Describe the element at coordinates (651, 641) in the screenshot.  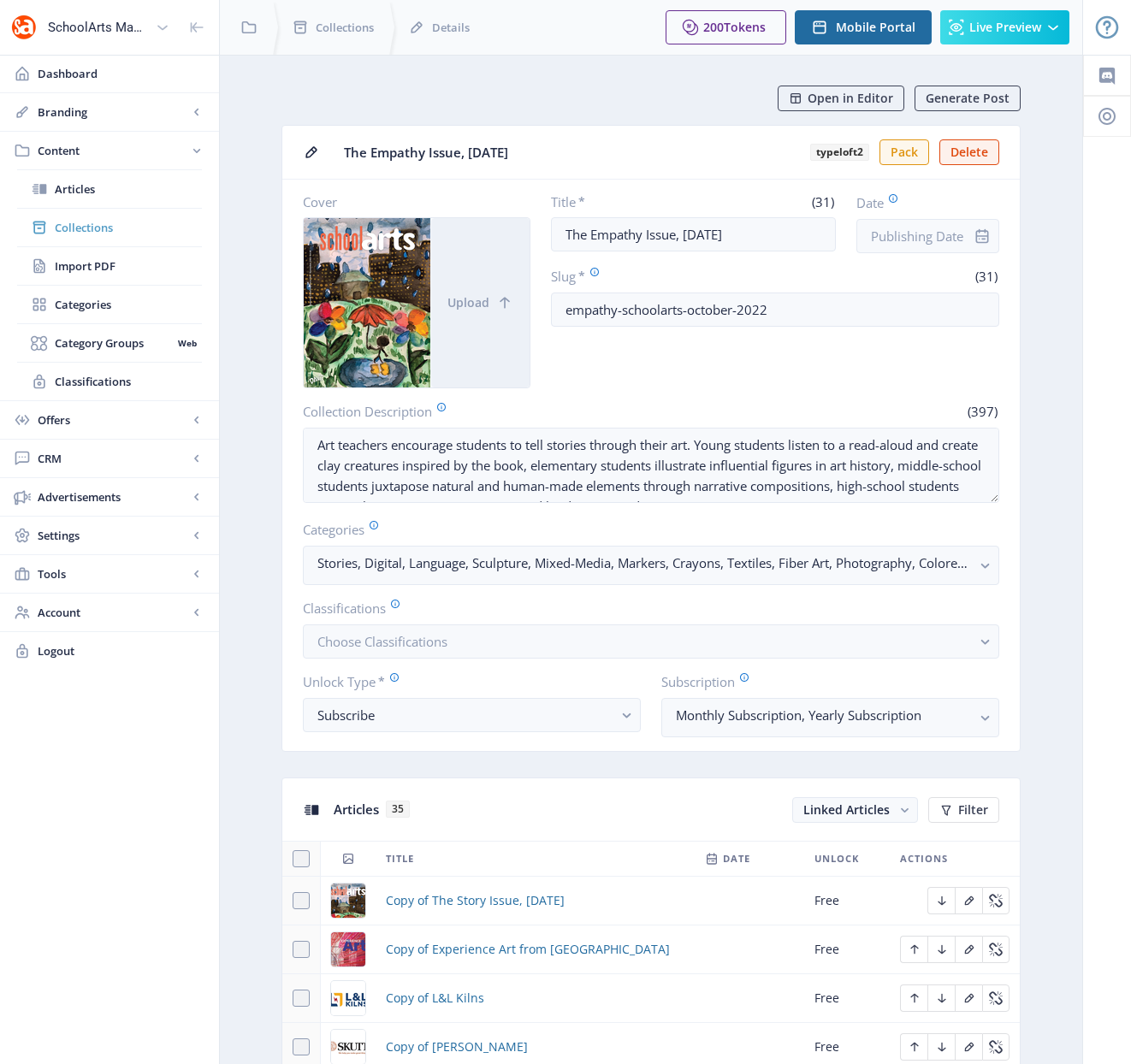
I see `button: Choose Classifications` at that location.